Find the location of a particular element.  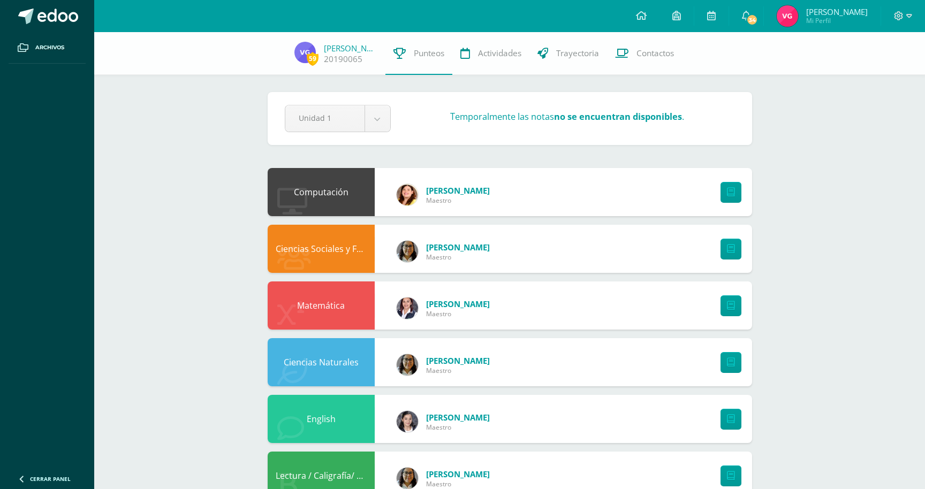

div: English is located at coordinates (321, 419).